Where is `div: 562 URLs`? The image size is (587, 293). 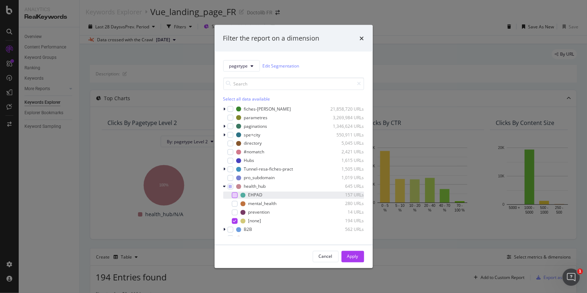 div: 562 URLs is located at coordinates (346, 230).